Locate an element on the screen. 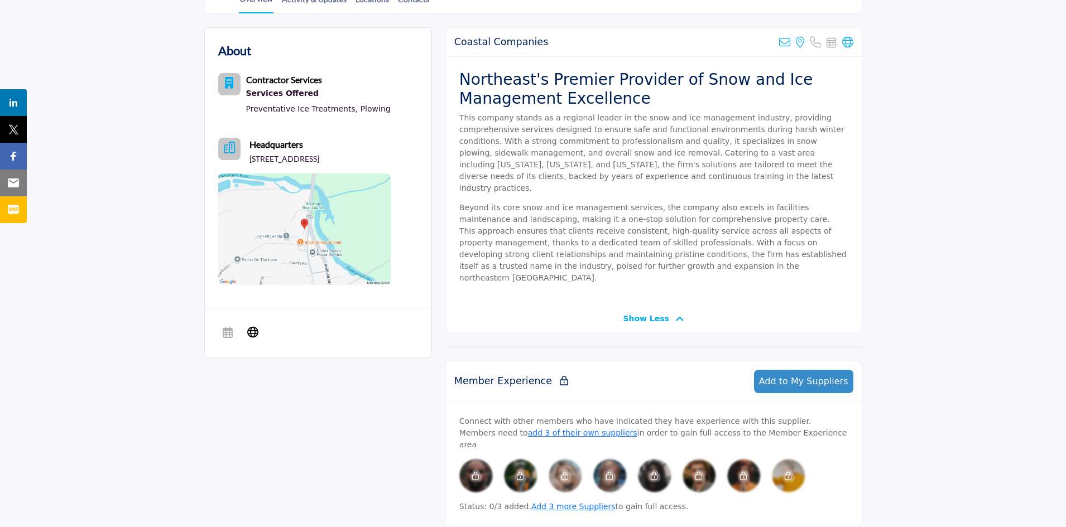 This screenshot has height=527, width=1066. span: Add to My Suppliers is located at coordinates (804, 381).